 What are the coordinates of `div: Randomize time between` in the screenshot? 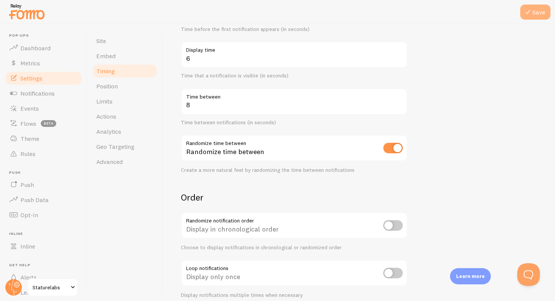 It's located at (294, 148).